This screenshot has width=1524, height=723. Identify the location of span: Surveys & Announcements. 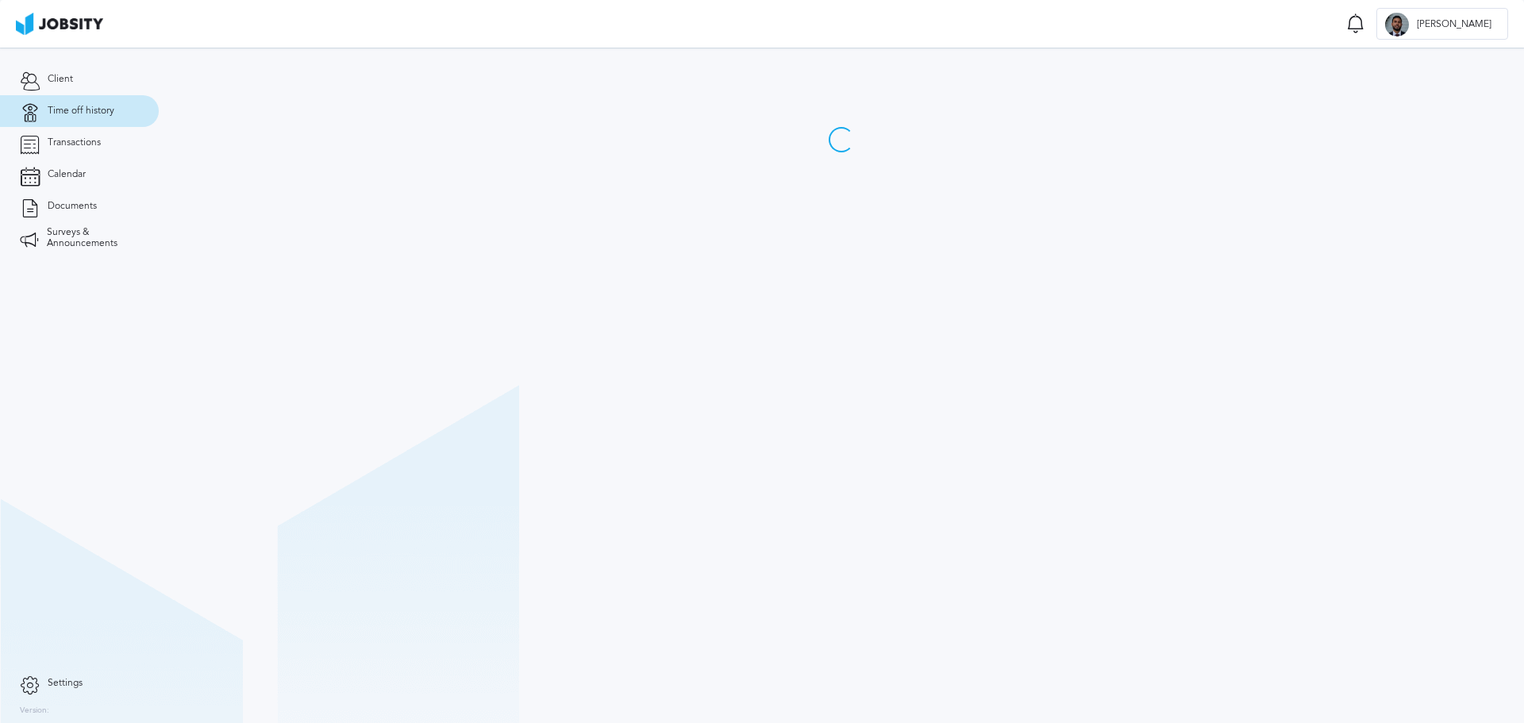
(93, 238).